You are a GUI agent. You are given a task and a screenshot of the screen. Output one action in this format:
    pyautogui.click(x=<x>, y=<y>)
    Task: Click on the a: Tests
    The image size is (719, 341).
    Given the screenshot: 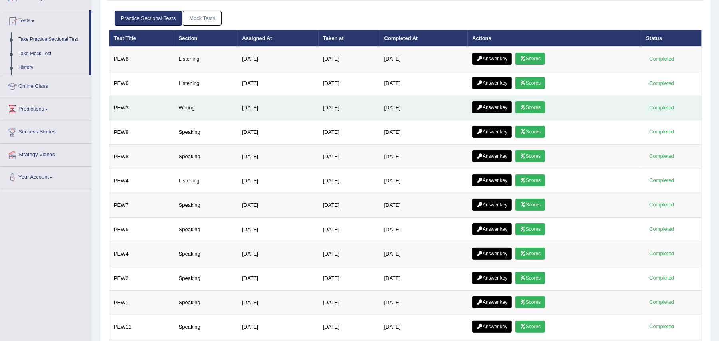 What is the action you would take?
    pyautogui.click(x=45, y=20)
    